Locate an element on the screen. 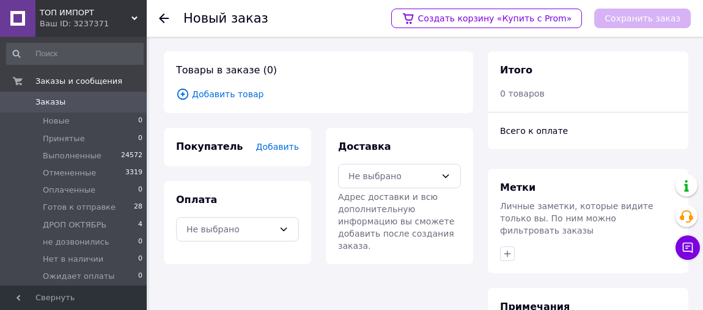  span: Ожидает оплаты is located at coordinates (79, 276).